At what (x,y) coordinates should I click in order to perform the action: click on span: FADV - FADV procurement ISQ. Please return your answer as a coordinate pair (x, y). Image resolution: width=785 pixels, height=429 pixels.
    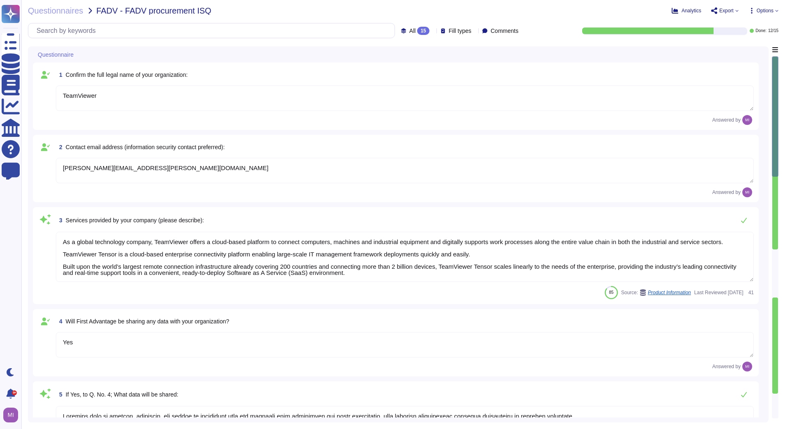
    Looking at the image, I should click on (154, 11).